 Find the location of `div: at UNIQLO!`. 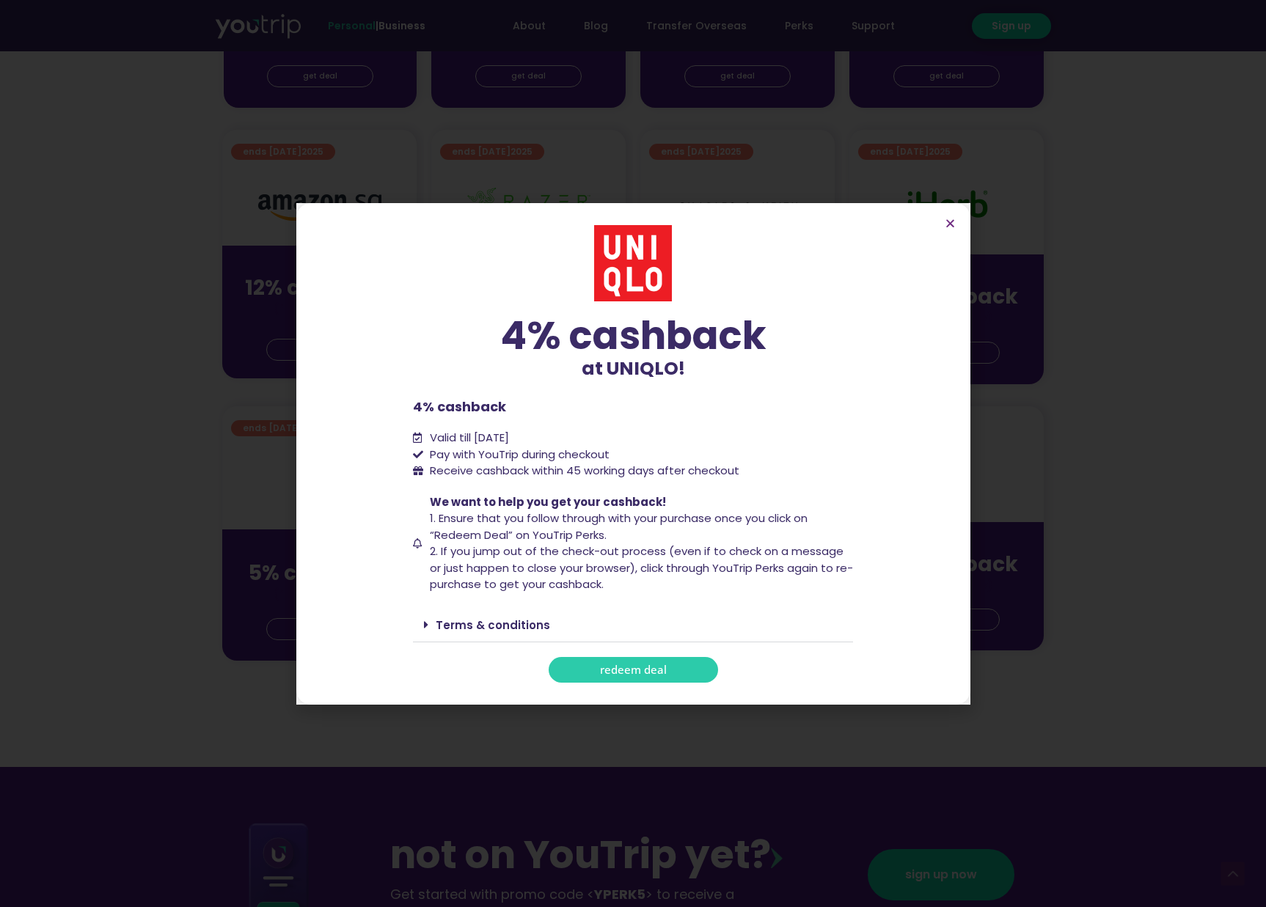

div: at UNIQLO! is located at coordinates (633, 349).